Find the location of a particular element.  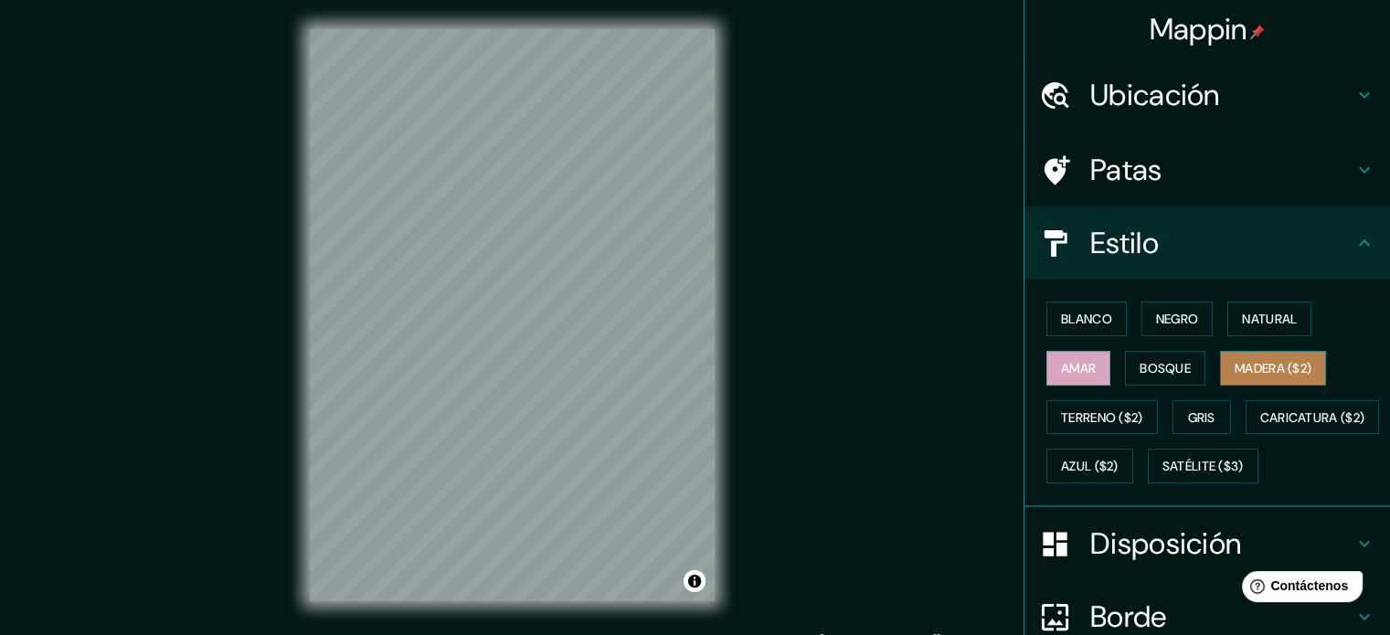

button: Terreno ($2) is located at coordinates (1102, 418).